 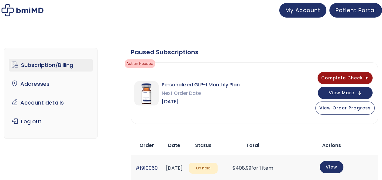 What do you see at coordinates (355, 10) in the screenshot?
I see `span: Patient Portal` at bounding box center [355, 10].